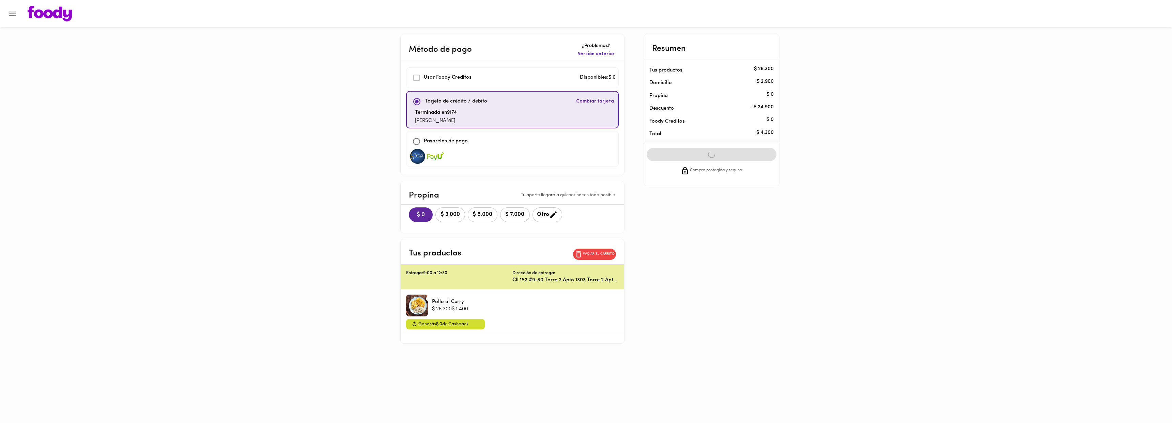 The image size is (1172, 423). I want to click on span: Ganarás de Cashback, so click(443, 324).